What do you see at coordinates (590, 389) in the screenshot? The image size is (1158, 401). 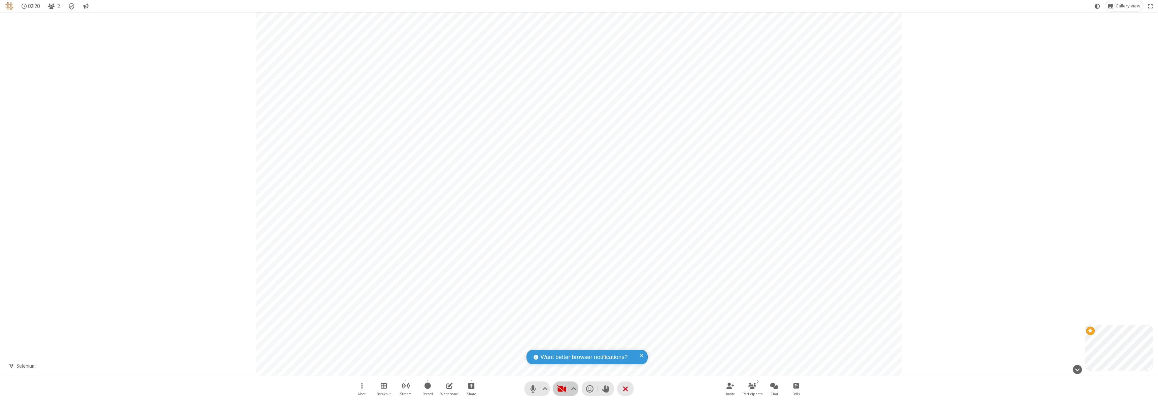 I see `button: Send a reaction` at bounding box center [590, 389].